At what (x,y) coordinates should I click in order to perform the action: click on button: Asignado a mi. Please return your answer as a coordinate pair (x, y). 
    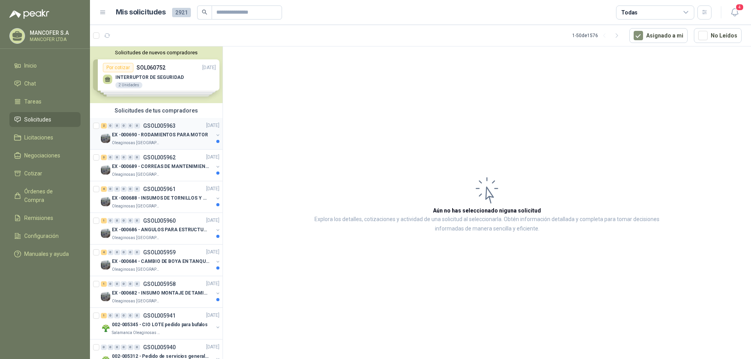
    Looking at the image, I should click on (658, 36).